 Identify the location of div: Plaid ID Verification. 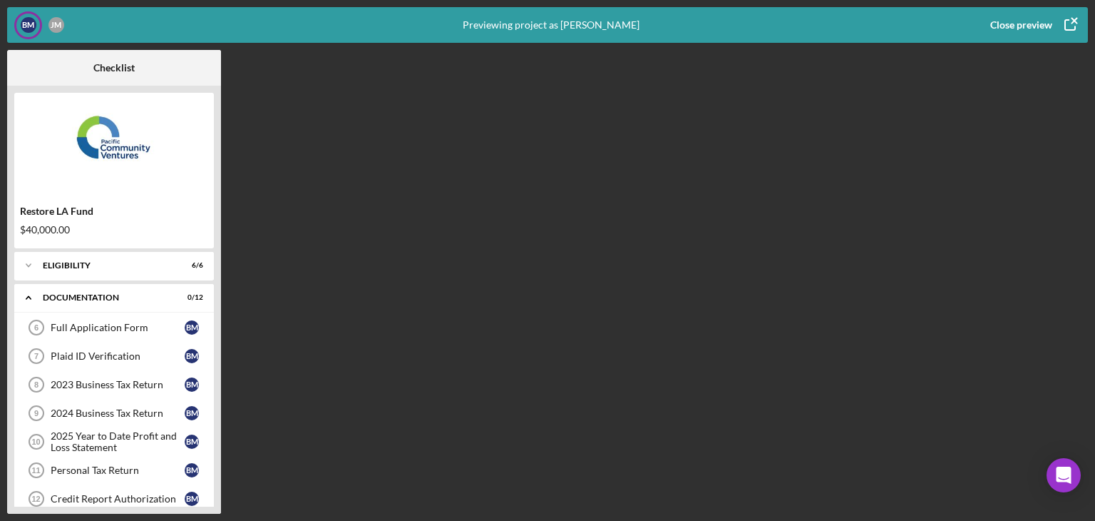
(118, 356).